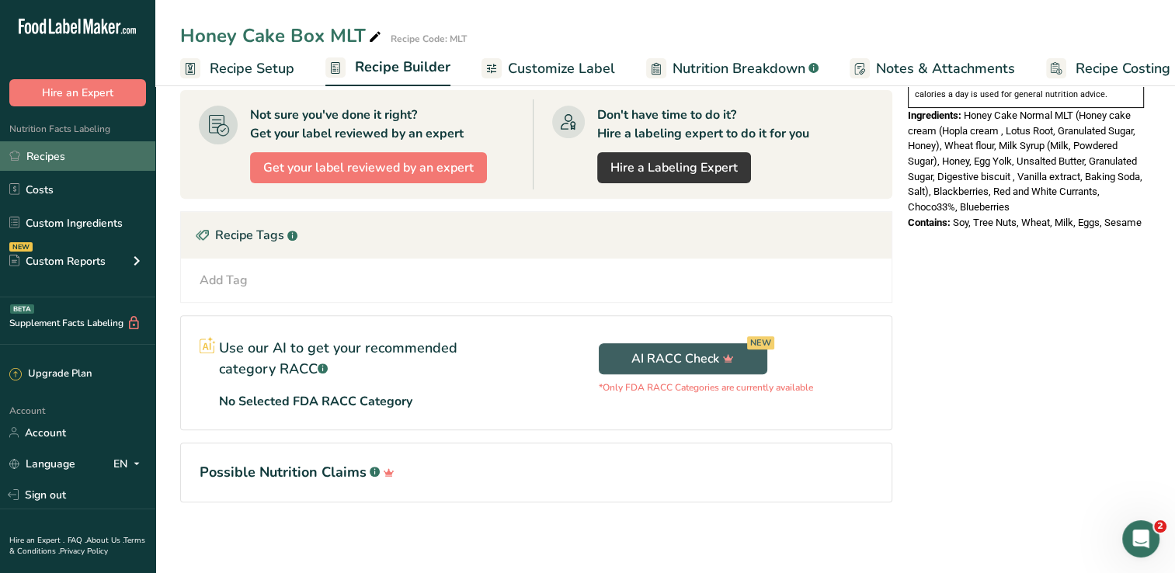  I want to click on a: Privacy Policy, so click(84, 551).